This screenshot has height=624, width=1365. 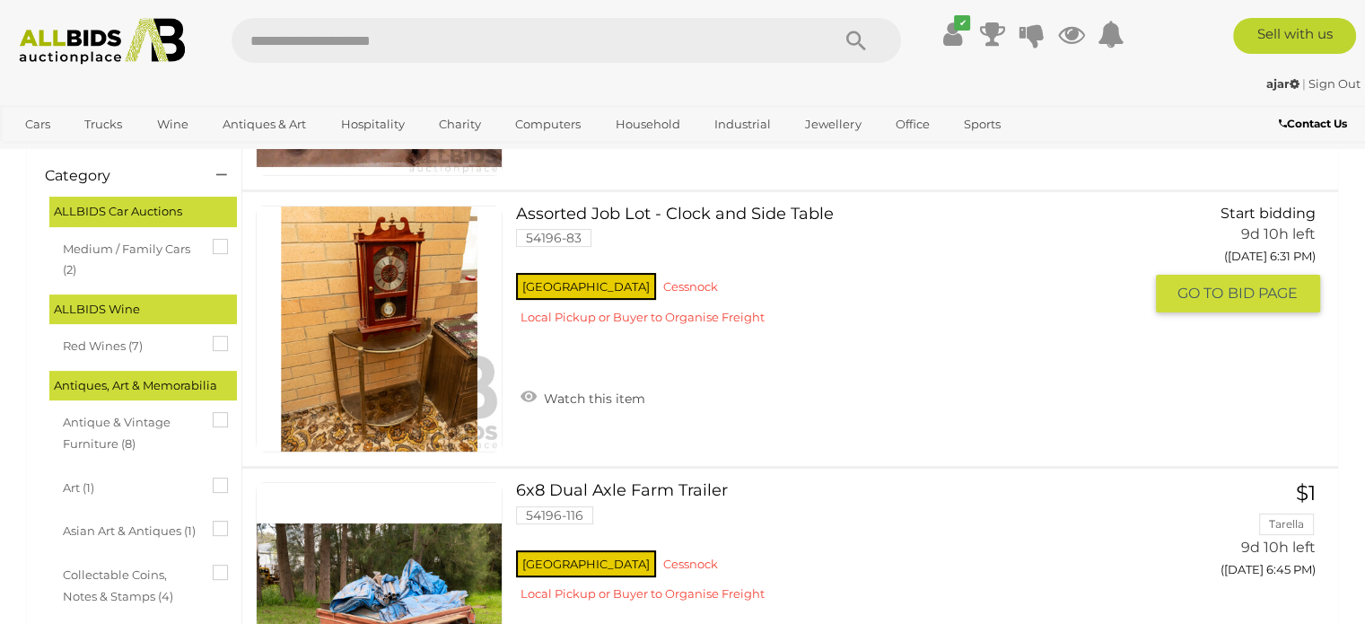 I want to click on a: Jewellery, so click(x=833, y=124).